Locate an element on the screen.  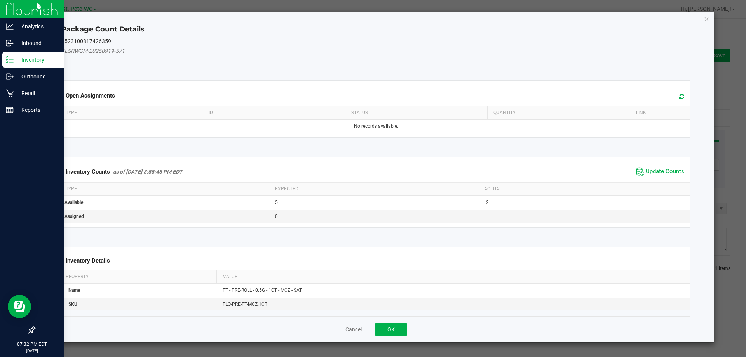
span: SKU is located at coordinates (73, 304).